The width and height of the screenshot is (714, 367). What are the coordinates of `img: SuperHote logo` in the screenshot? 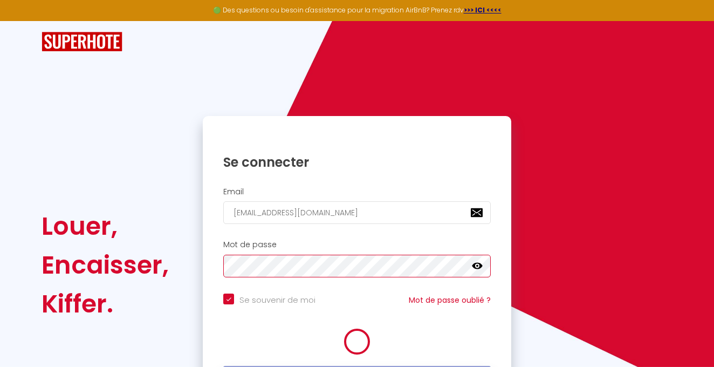 It's located at (82, 42).